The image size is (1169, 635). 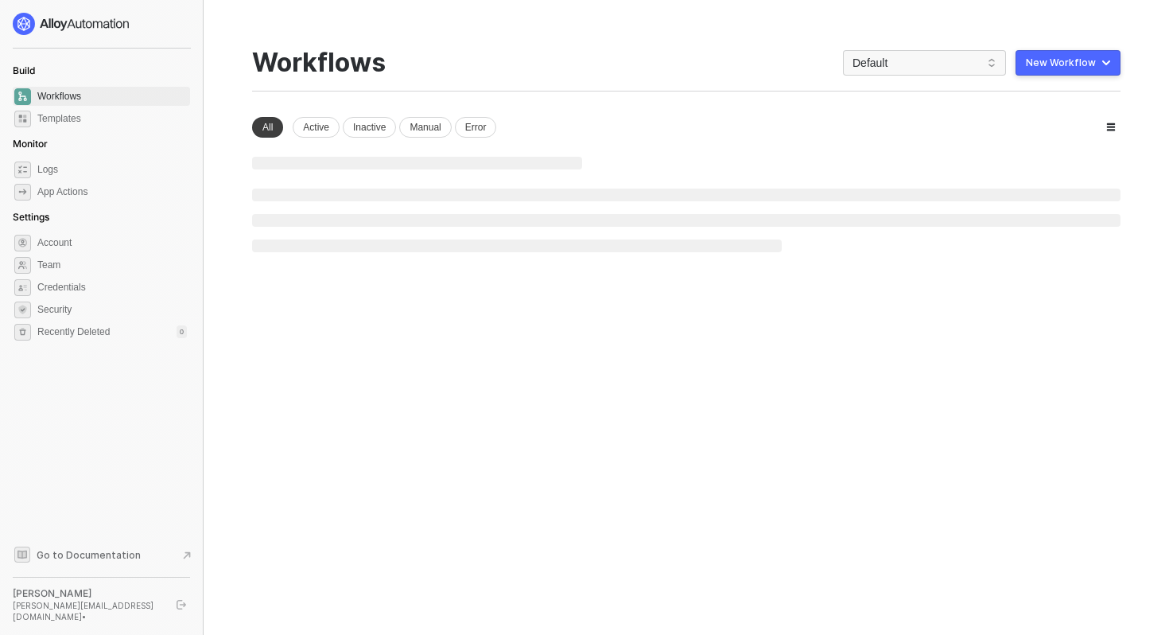 What do you see at coordinates (112, 309) in the screenshot?
I see `span: Security` at bounding box center [112, 309].